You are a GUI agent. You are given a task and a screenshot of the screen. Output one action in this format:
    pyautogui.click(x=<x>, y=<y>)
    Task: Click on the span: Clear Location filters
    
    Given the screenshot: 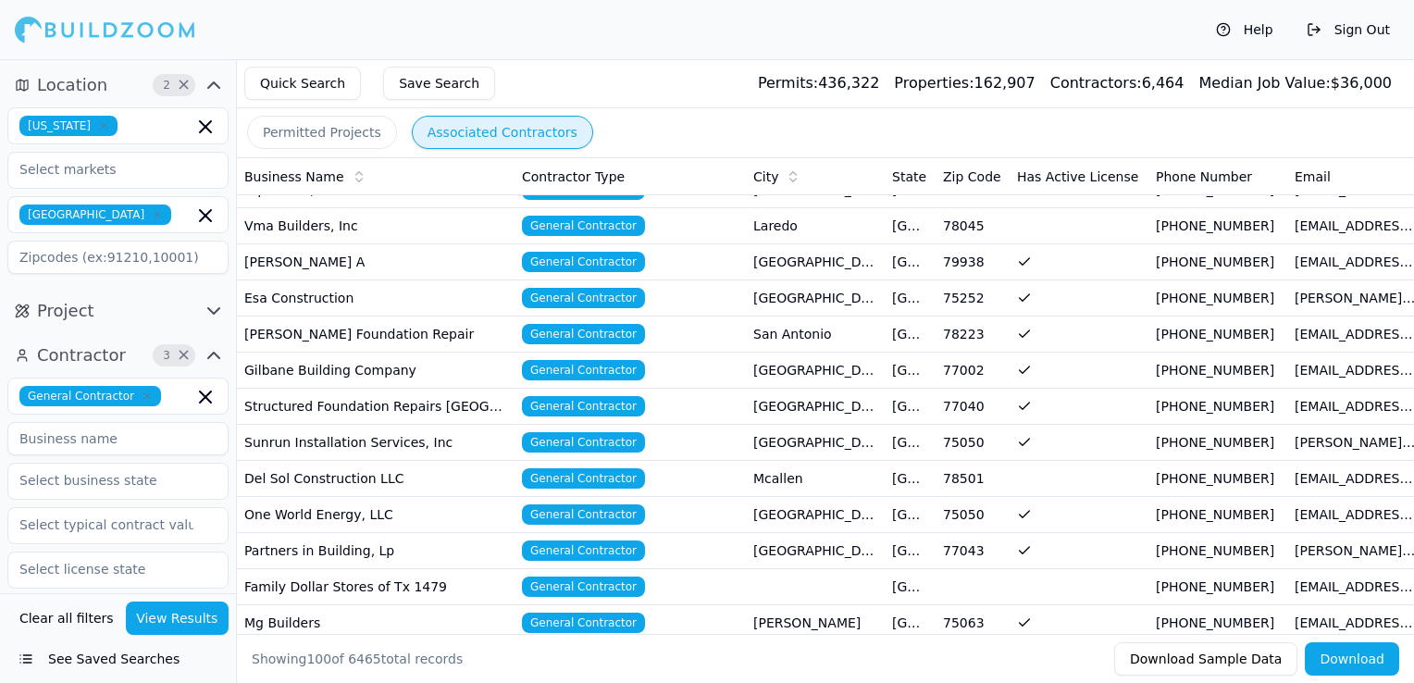 What is the action you would take?
    pyautogui.click(x=183, y=85)
    